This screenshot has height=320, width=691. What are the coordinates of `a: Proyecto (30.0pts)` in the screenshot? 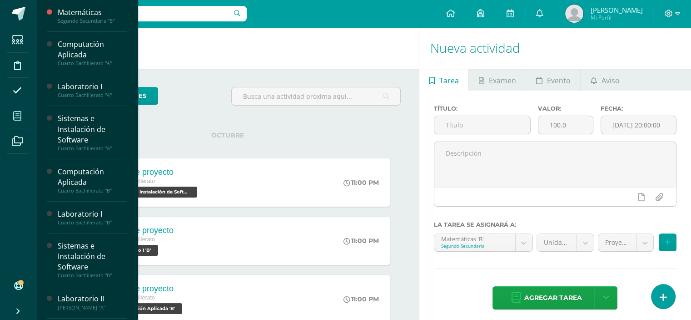 It's located at (626, 242).